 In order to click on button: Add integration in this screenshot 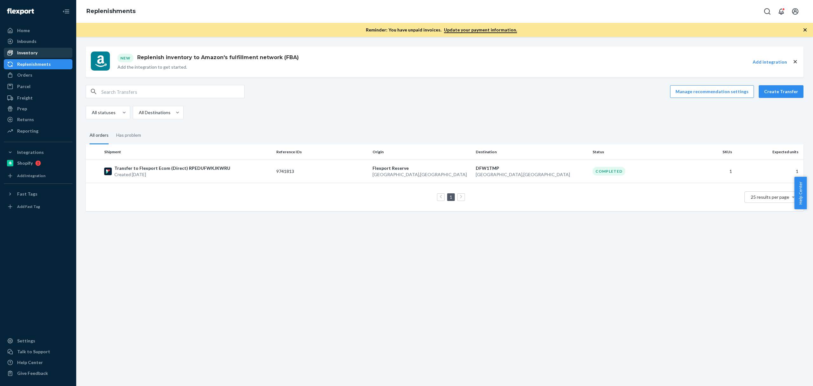, I will do `click(770, 62)`.